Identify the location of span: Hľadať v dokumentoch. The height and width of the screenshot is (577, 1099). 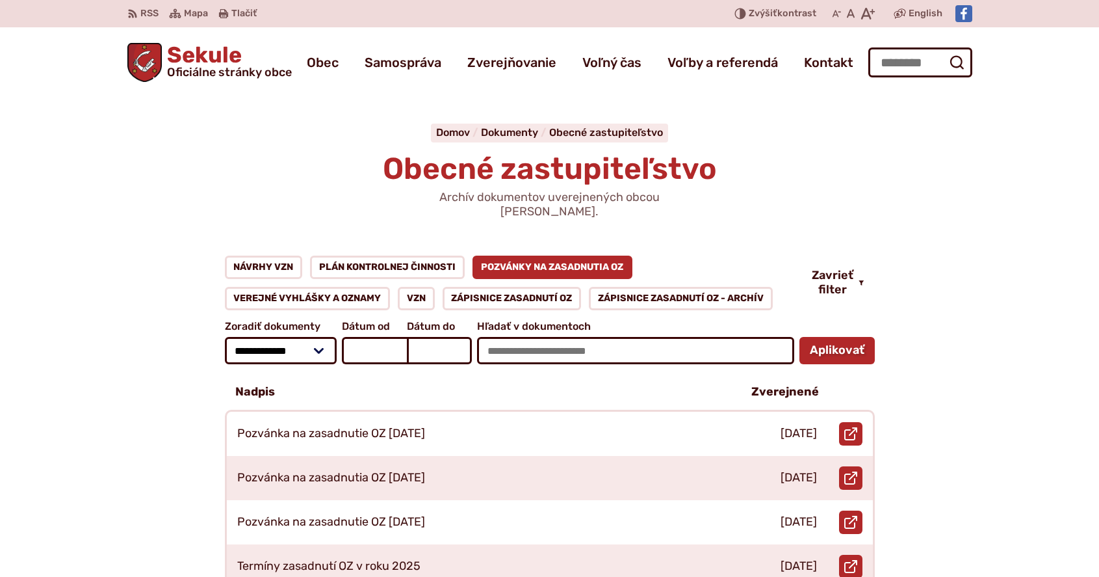
(635, 326).